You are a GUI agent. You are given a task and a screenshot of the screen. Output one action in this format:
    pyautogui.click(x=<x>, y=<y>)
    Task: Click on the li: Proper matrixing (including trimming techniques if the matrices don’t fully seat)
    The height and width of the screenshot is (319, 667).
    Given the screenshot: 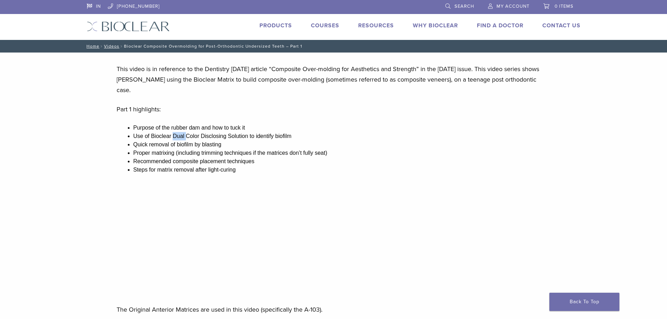 What is the action you would take?
    pyautogui.click(x=342, y=153)
    